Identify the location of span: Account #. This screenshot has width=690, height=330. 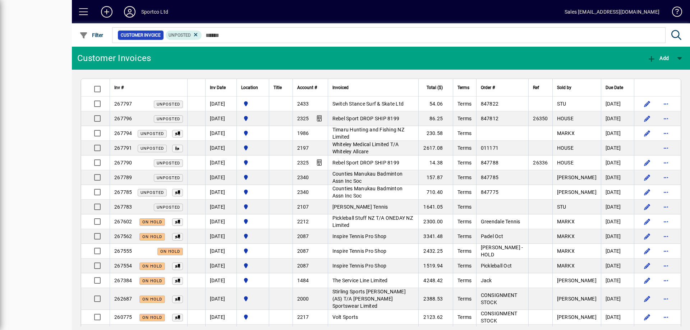
(307, 88).